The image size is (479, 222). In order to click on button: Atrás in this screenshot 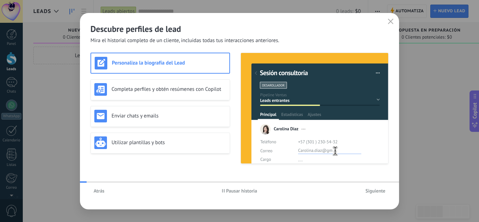, I will do `click(99, 191)`.